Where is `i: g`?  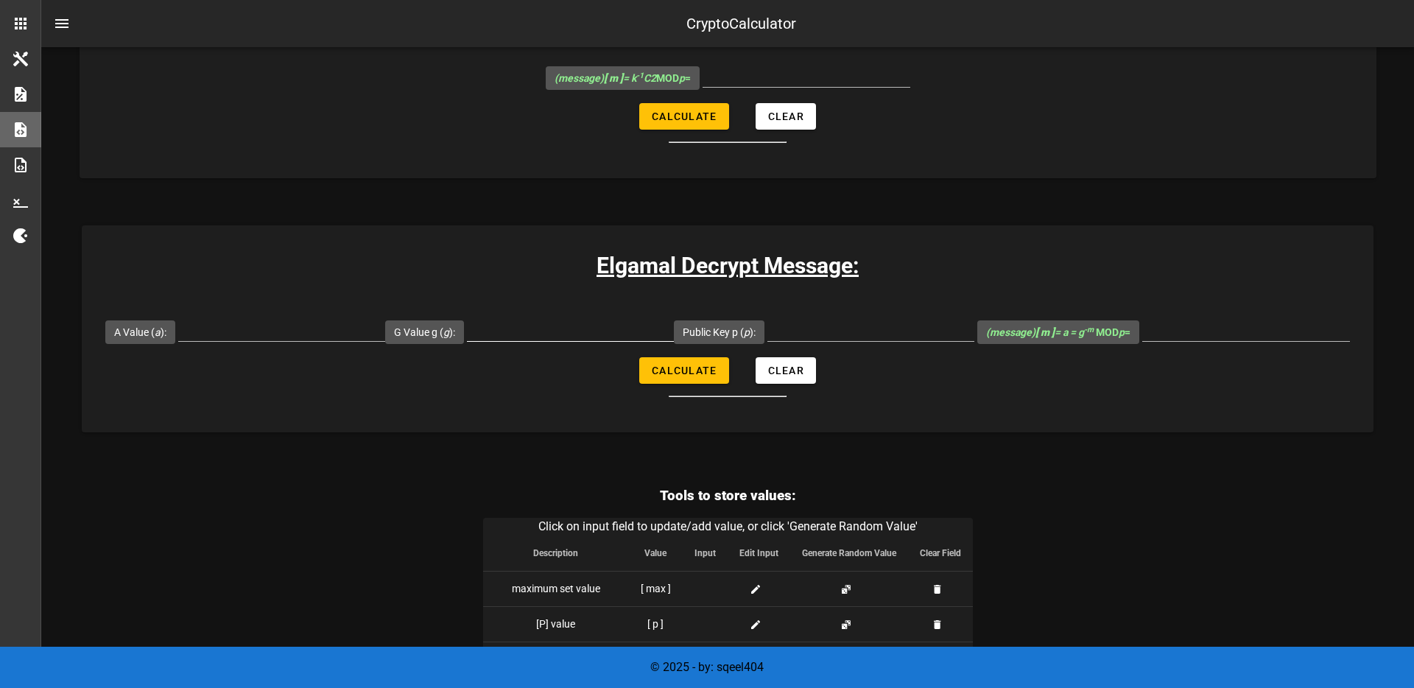
i: g is located at coordinates (446, 332).